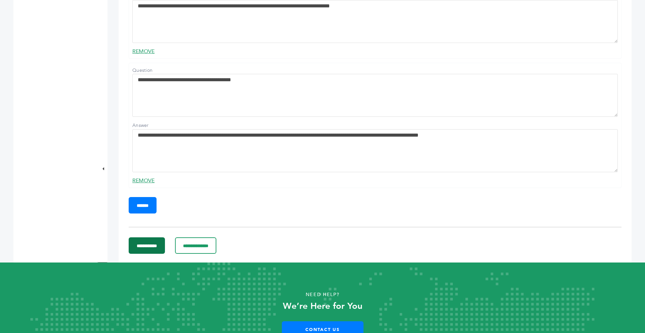 Image resolution: width=645 pixels, height=333 pixels. What do you see at coordinates (323, 306) in the screenshot?
I see `strong: We’re Here for You` at bounding box center [323, 306].